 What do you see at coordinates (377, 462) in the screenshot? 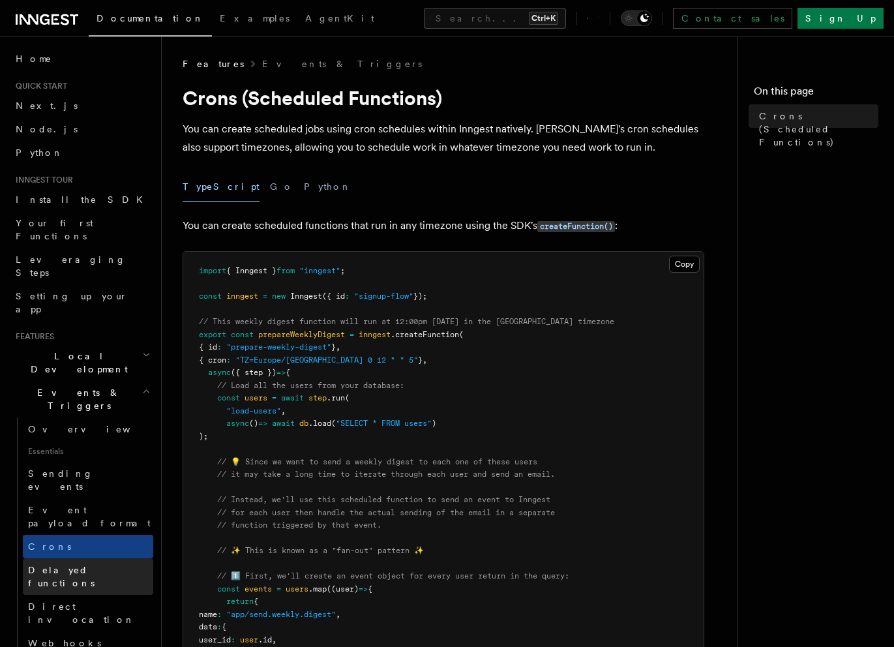
I see `span: // 💡 Since we want to send a weekly digest to each one of these users` at bounding box center [377, 462].